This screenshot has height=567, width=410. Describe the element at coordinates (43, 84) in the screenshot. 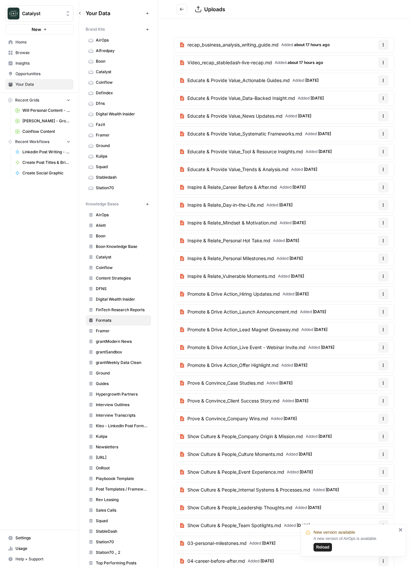

I see `span: Your Data` at that location.